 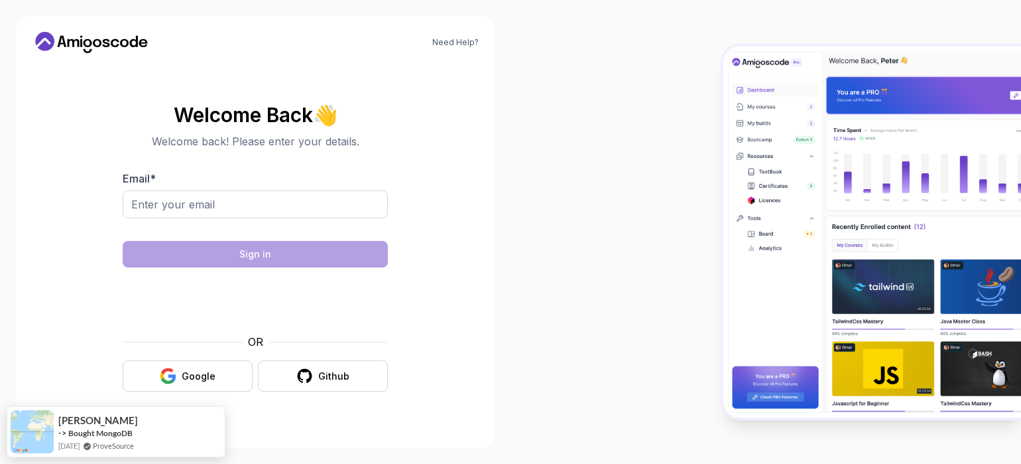 What do you see at coordinates (255, 342) in the screenshot?
I see `p: OR` at bounding box center [255, 342].